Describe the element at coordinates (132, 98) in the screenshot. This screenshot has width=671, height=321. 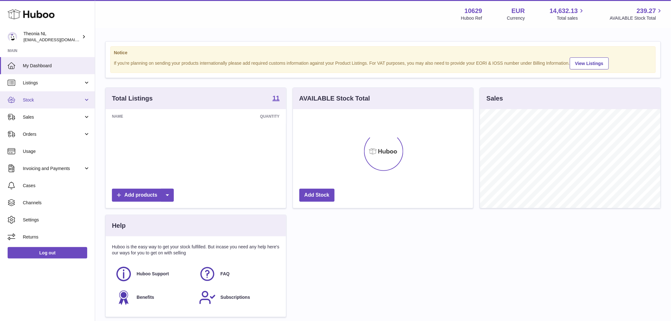
I see `h3: Total Listings` at that location.